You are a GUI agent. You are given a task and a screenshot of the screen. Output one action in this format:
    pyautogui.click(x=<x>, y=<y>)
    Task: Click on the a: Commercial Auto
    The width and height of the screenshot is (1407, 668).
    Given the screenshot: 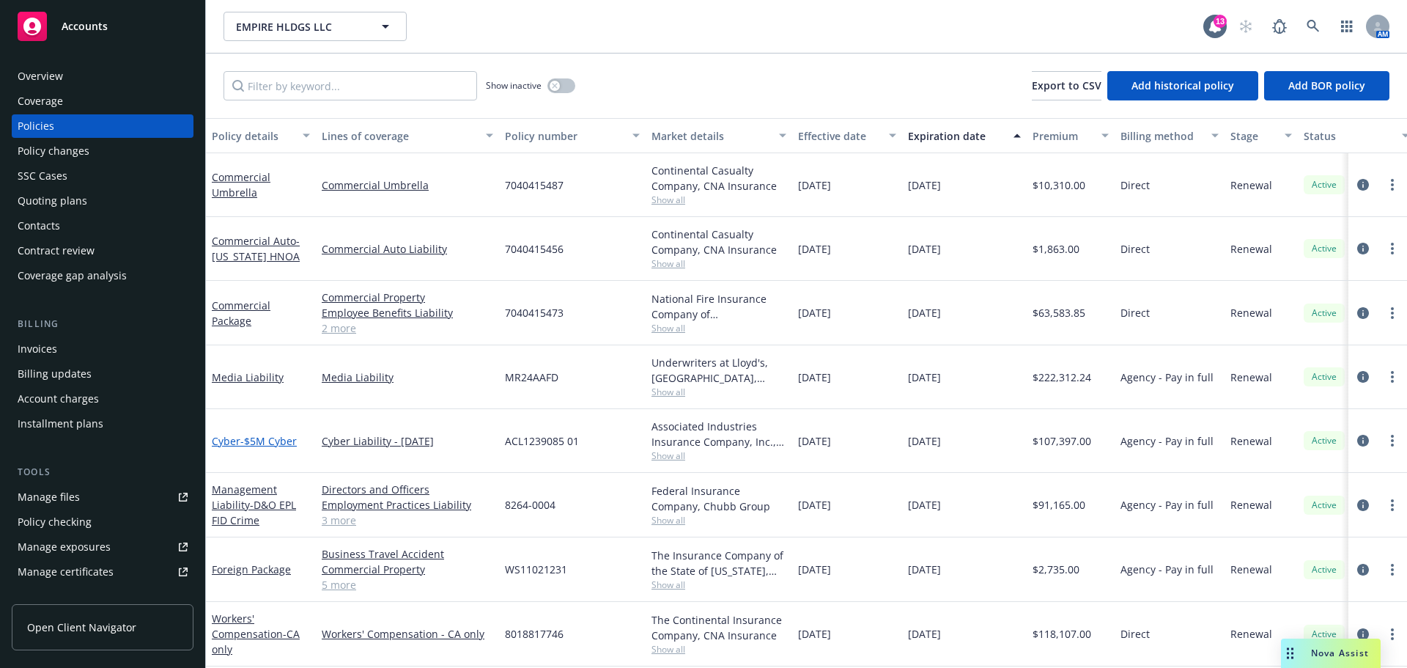 What is the action you would take?
    pyautogui.click(x=256, y=248)
    